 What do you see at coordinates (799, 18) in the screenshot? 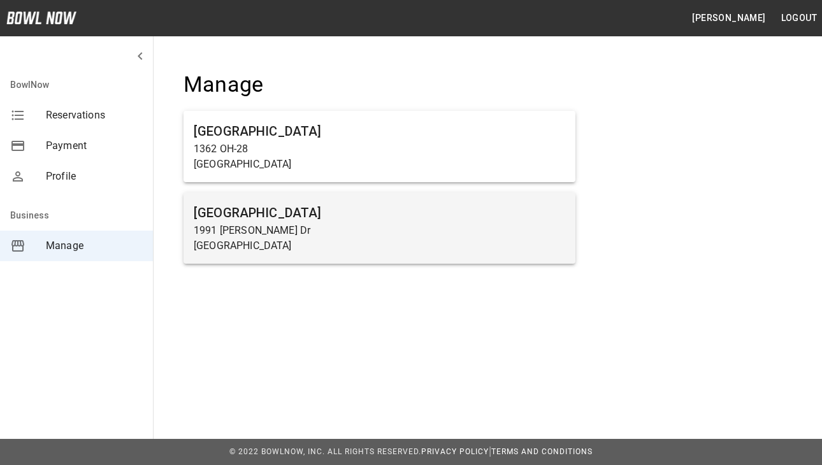
I see `button: Logout` at bounding box center [799, 18].